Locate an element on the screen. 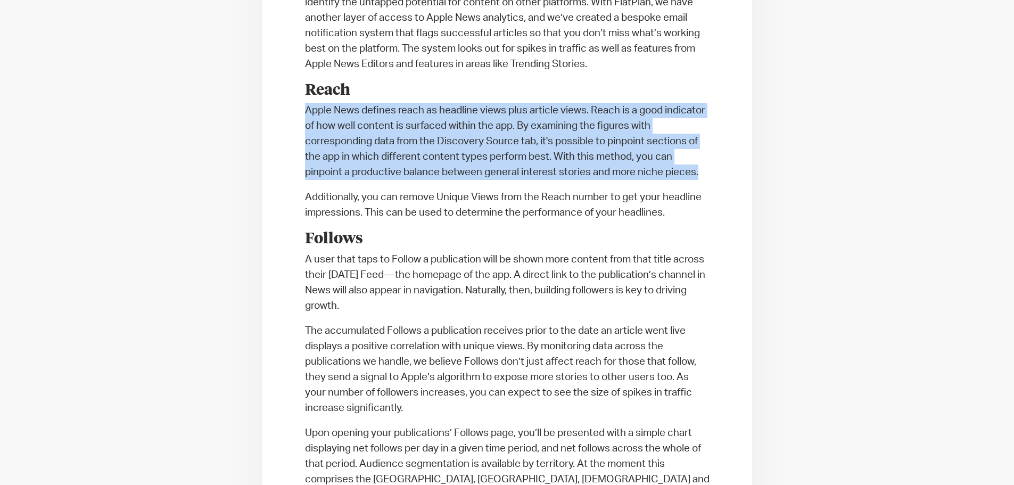 The image size is (1014, 485). strong: Reach is located at coordinates (327, 90).